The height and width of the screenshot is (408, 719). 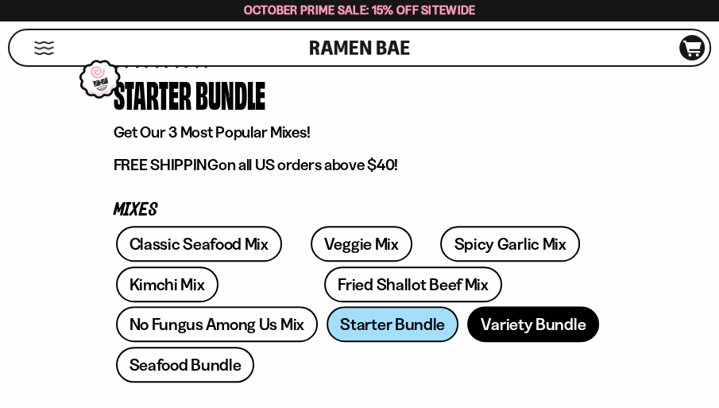 What do you see at coordinates (360, 210) in the screenshot?
I see `p: Mixes` at bounding box center [360, 210].